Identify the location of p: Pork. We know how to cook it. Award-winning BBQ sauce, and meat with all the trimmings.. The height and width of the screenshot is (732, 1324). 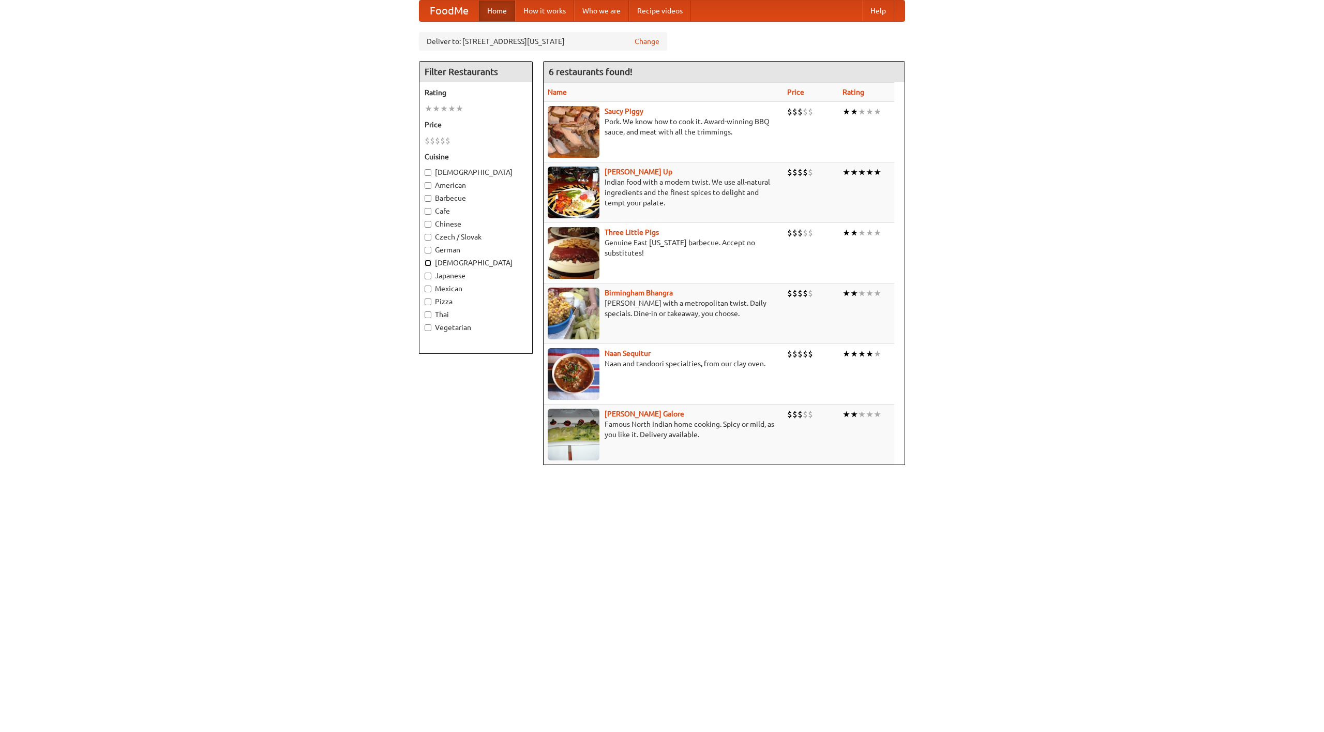
(663, 127).